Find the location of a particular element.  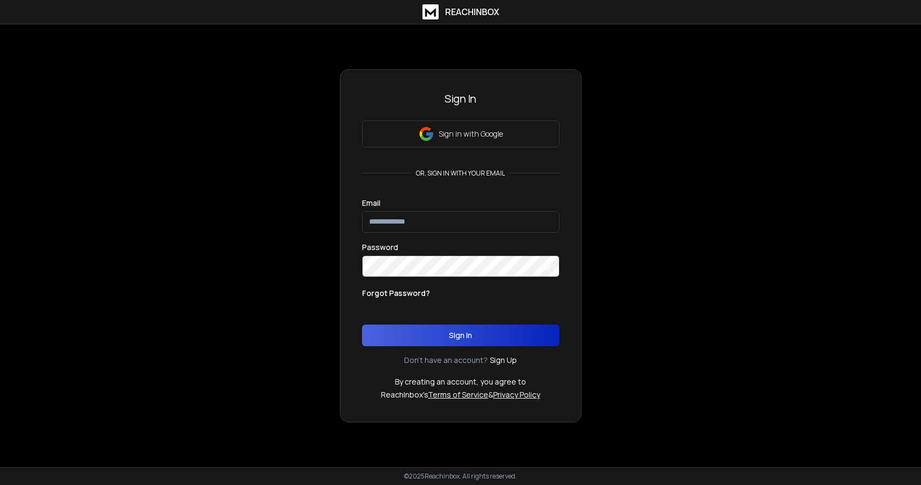

span: Terms of Service is located at coordinates (458, 394).